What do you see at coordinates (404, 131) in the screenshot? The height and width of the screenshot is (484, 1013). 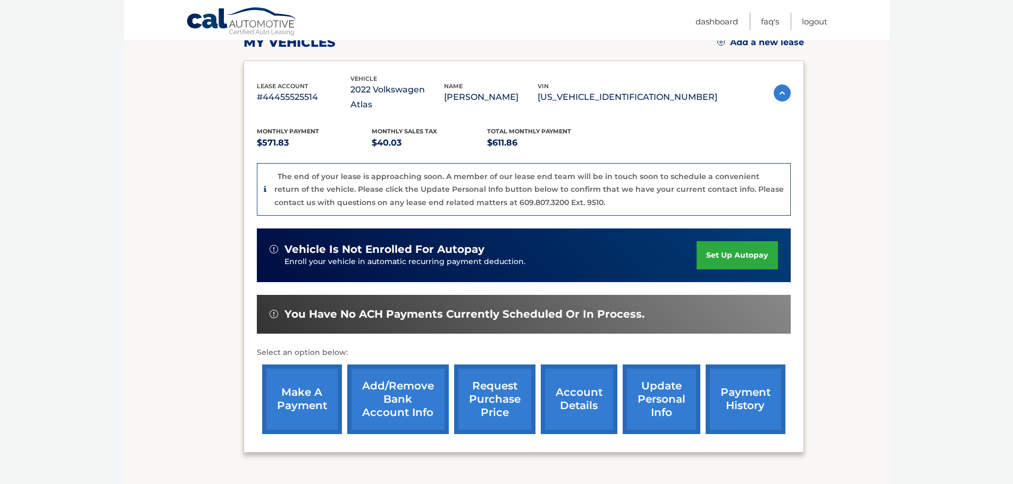 I see `span: Monthly sales Tax` at bounding box center [404, 131].